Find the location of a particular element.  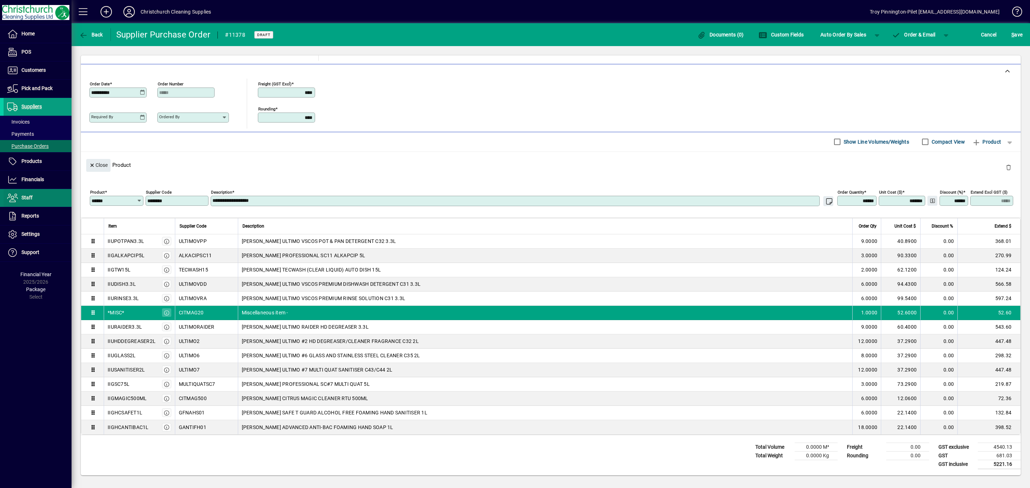

td: Rounding is located at coordinates (864, 456).